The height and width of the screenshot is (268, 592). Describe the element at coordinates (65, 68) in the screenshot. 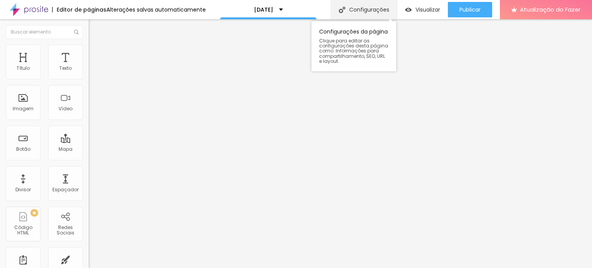

I see `font: Texto` at that location.